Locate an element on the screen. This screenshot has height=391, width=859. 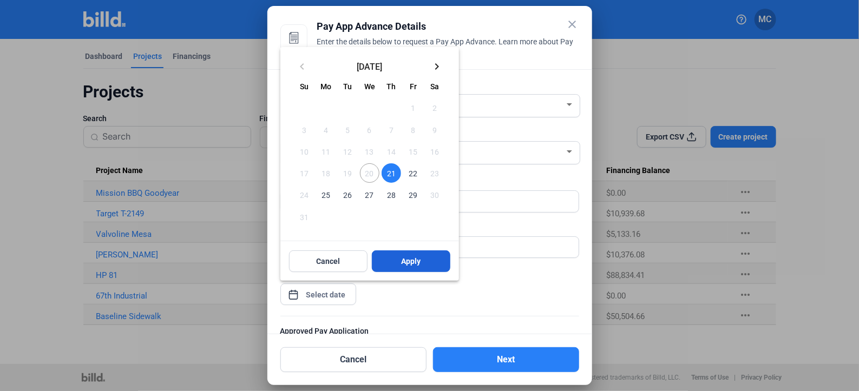
span: 31 is located at coordinates (304, 217).